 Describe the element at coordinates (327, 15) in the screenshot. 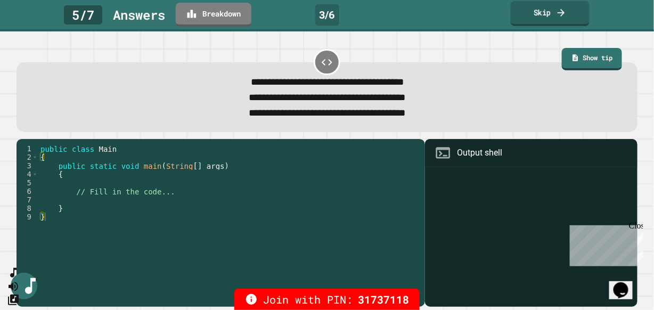

I see `div: 3 / 6` at that location.